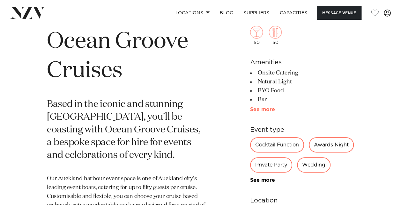 Image resolution: width=401 pixels, height=205 pixels. What do you see at coordinates (339, 13) in the screenshot?
I see `button: Message Venue` at bounding box center [339, 13].